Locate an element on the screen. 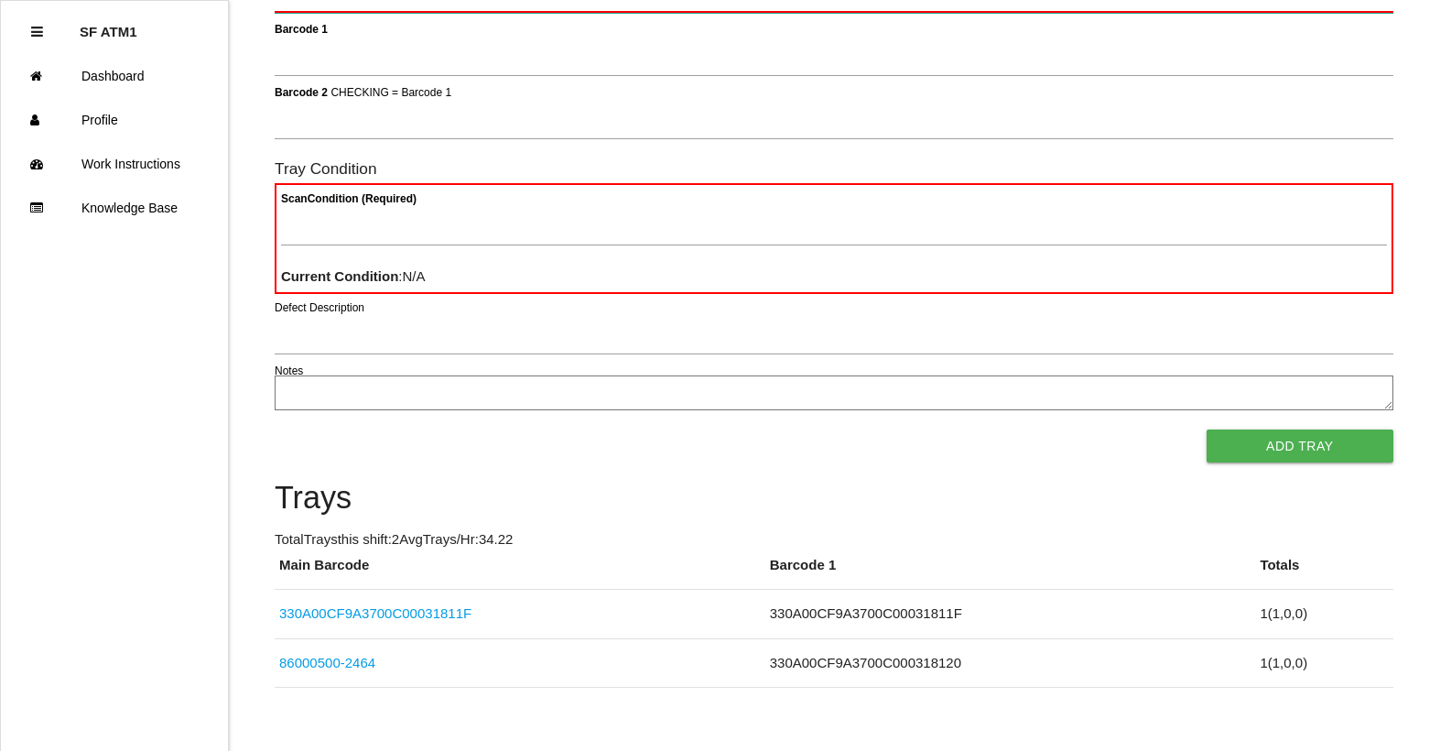 The height and width of the screenshot is (751, 1451). div: Close is located at coordinates (37, 32).